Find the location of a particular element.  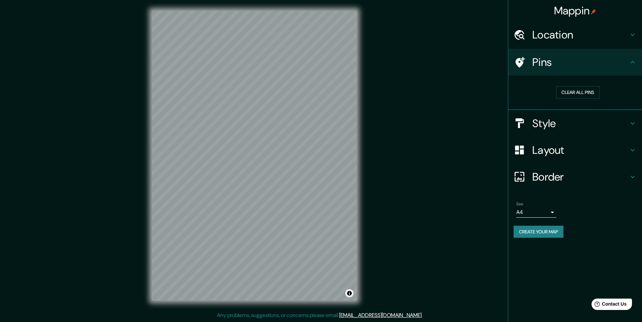

div: A4 is located at coordinates (536, 212).